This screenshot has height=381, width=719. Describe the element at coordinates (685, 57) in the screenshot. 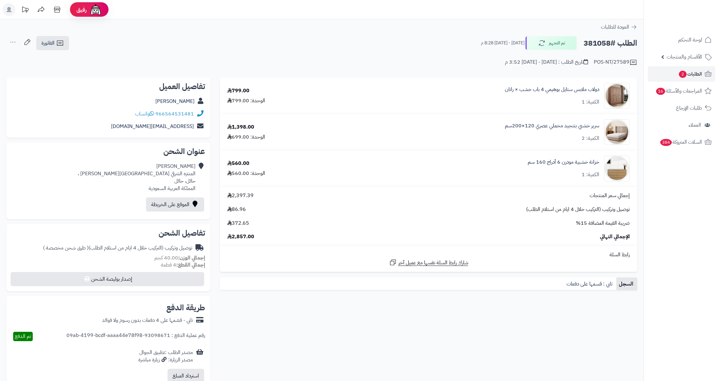

I see `span: الأقسام والمنتجات` at that location.